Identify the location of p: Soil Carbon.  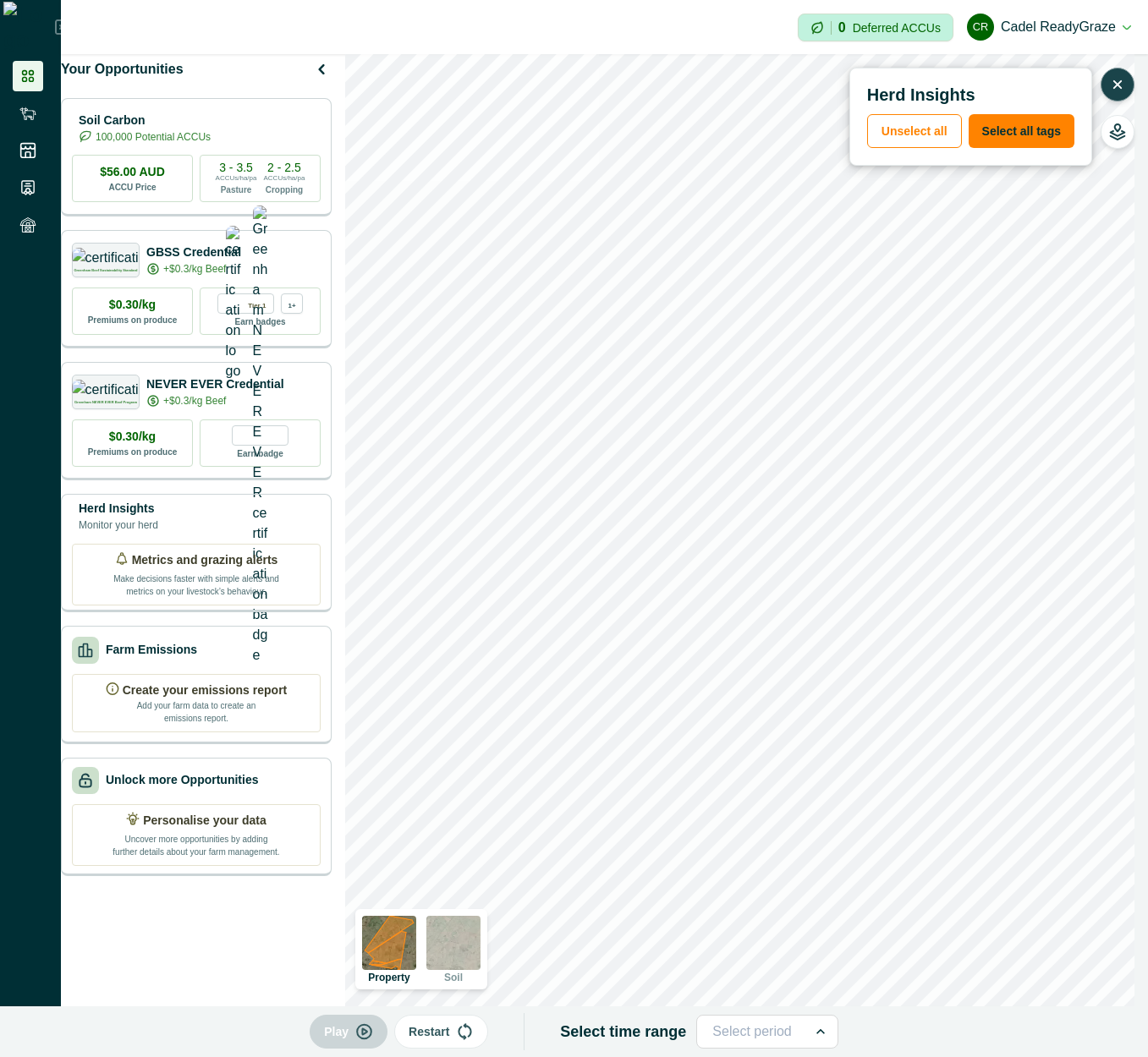
(145, 121).